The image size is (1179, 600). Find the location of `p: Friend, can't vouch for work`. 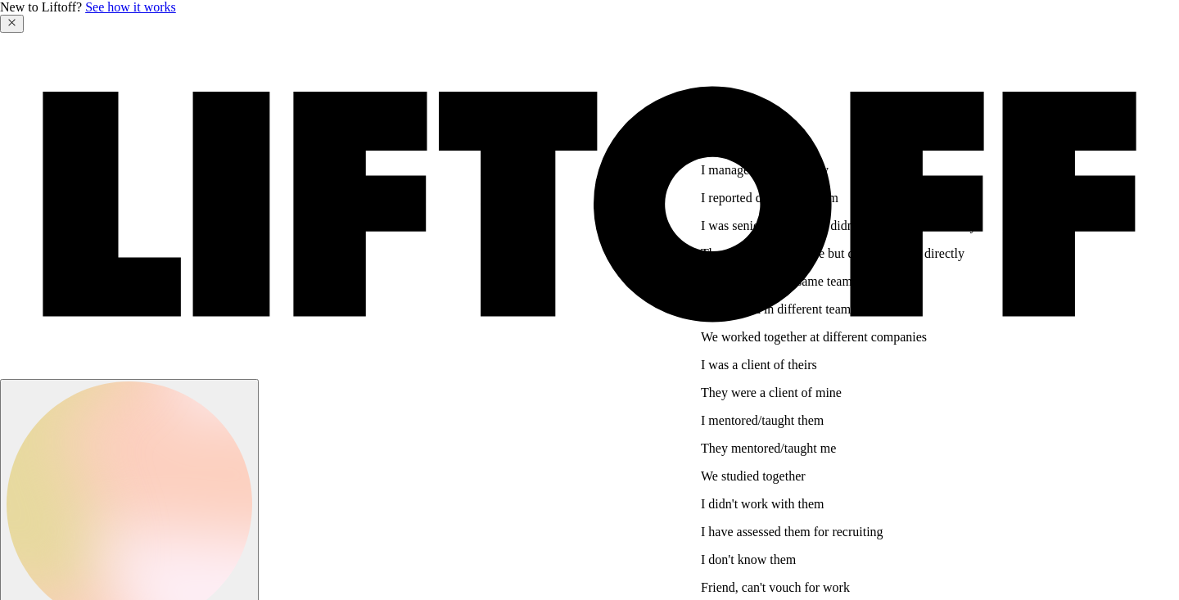

p: Friend, can't vouch for work is located at coordinates (839, 588).